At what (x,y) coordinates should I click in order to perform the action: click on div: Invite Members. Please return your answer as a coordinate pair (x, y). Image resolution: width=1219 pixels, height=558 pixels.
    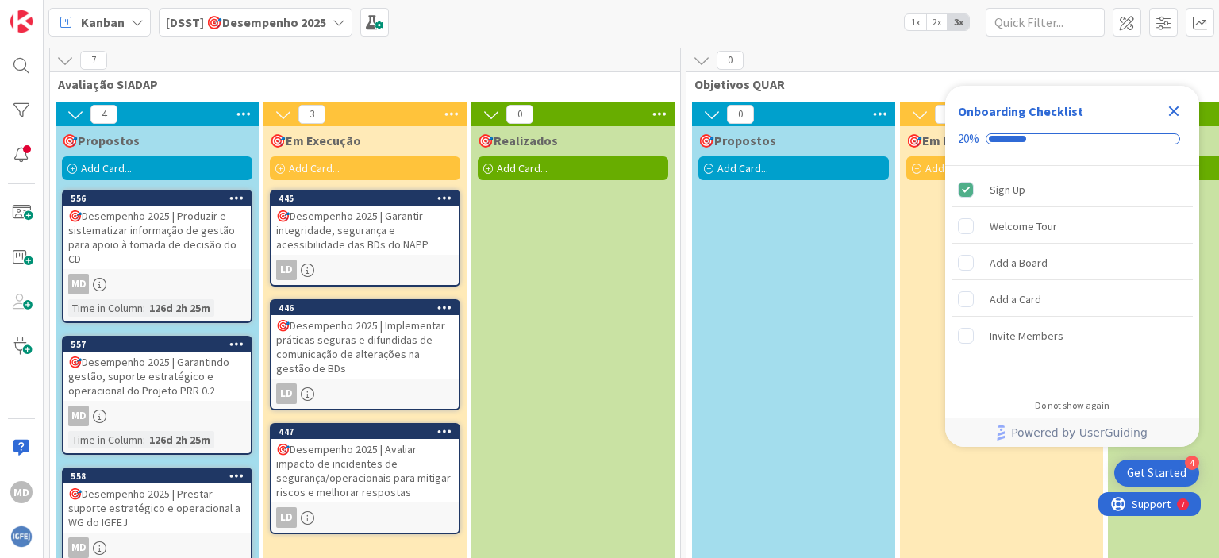
    Looking at the image, I should click on (1026, 336).